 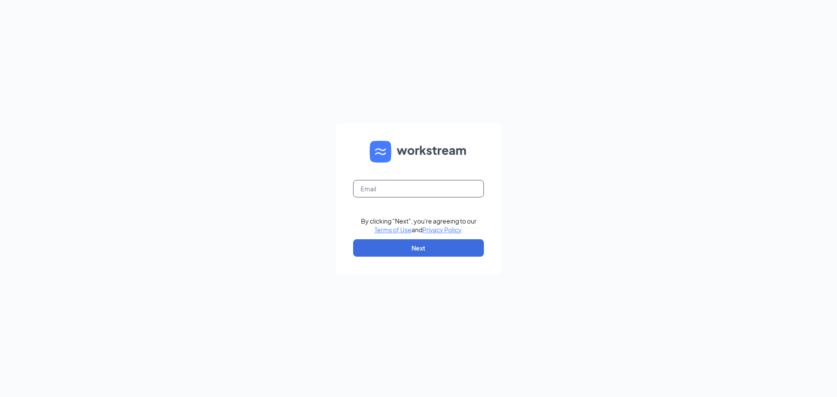 What do you see at coordinates (418, 225) in the screenshot?
I see `div: By clicking "Next", you're agreeing to our and .` at bounding box center [418, 225].